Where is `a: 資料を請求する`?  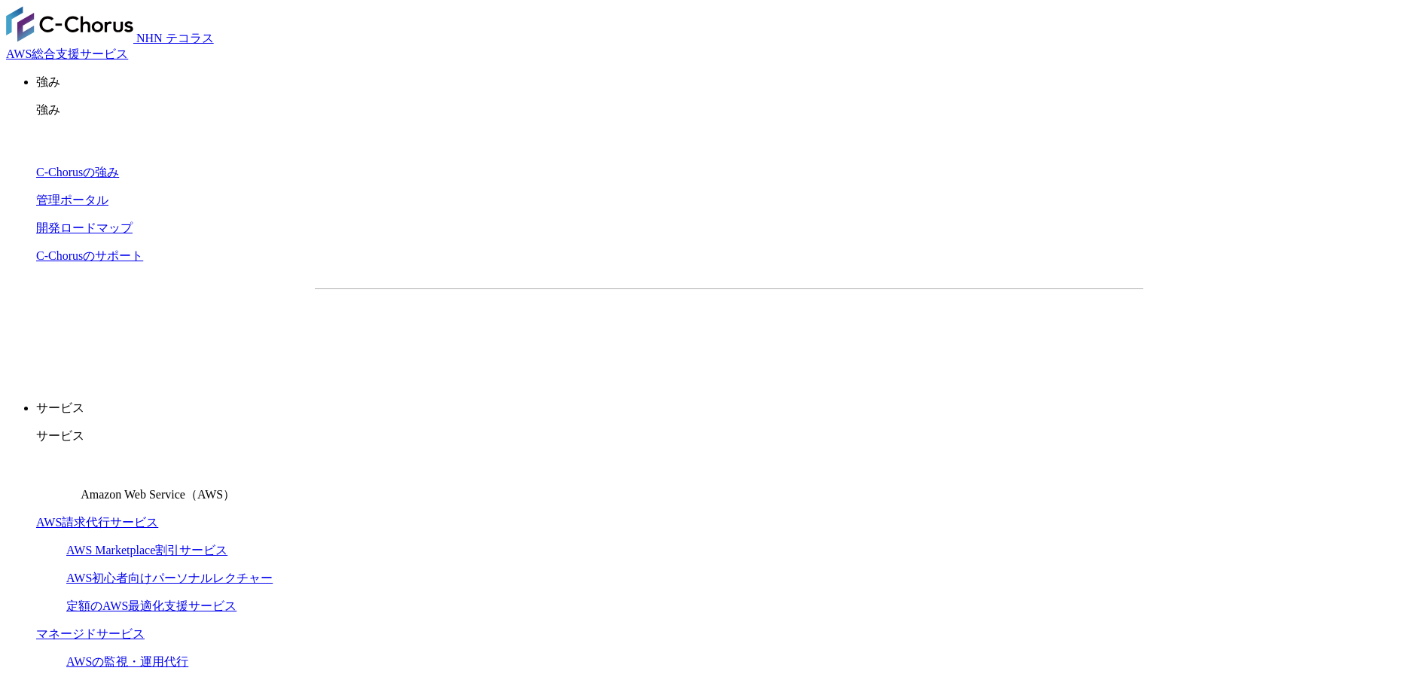
a: 資料を請求する is located at coordinates (600, 332).